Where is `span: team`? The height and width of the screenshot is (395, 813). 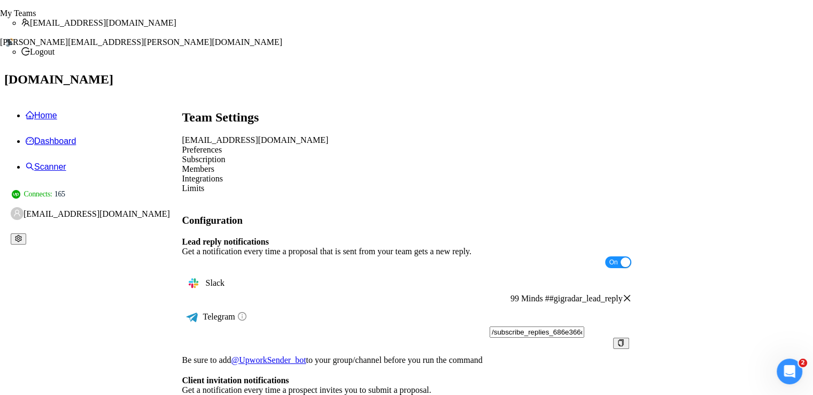 span: team is located at coordinates (26, 22).